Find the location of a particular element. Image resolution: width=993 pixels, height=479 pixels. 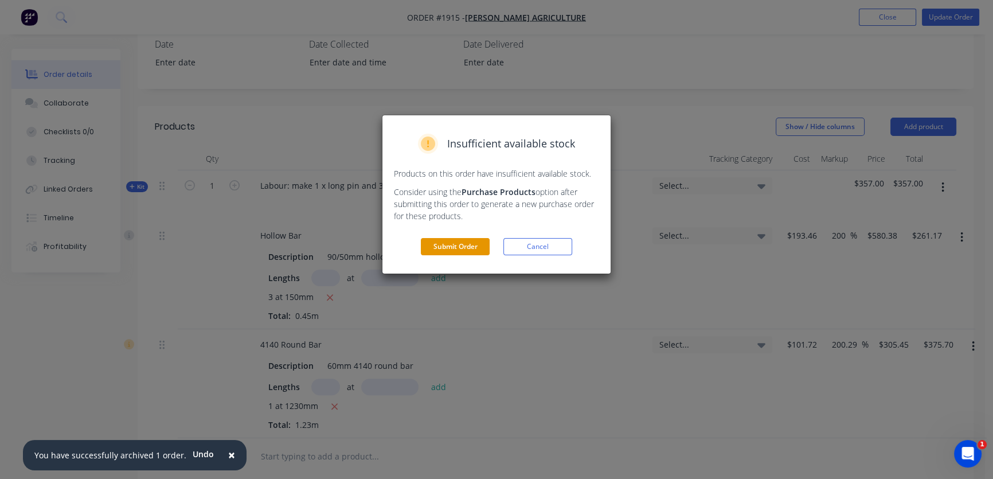

span: Insufficient available stock is located at coordinates (511, 143).